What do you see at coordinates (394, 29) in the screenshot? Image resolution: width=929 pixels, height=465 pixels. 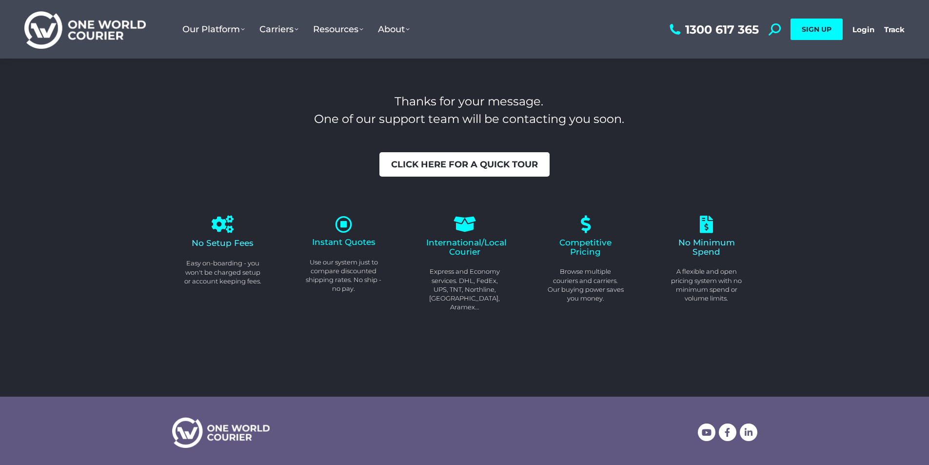 I see `span: About` at bounding box center [394, 29].